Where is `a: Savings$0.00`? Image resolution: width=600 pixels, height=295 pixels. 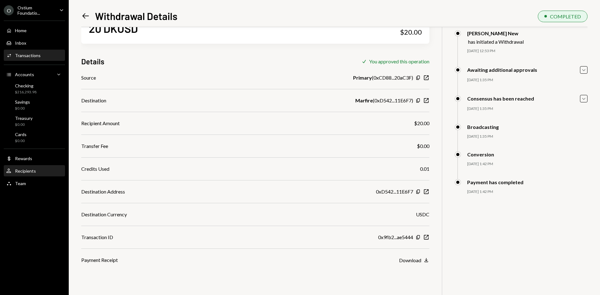 a: Savings$0.00 is located at coordinates (34, 105).